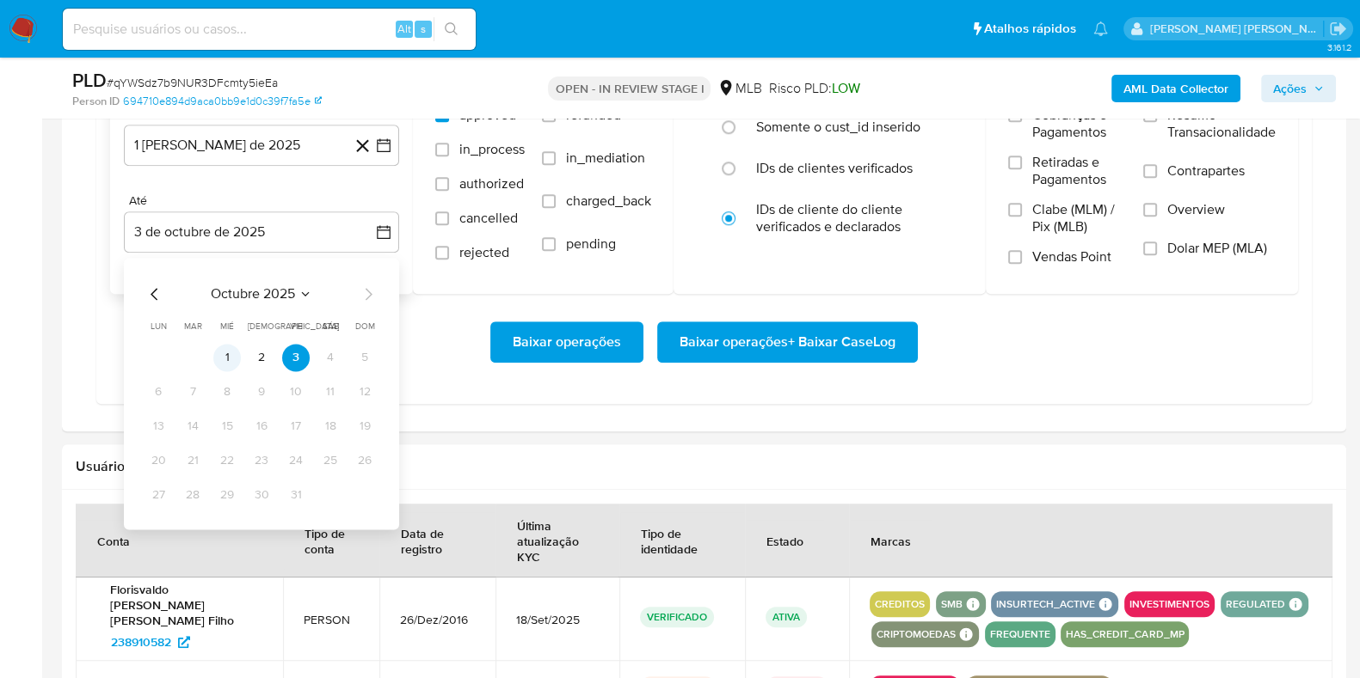 This screenshot has height=678, width=1360. I want to click on b: Person ID, so click(95, 101).